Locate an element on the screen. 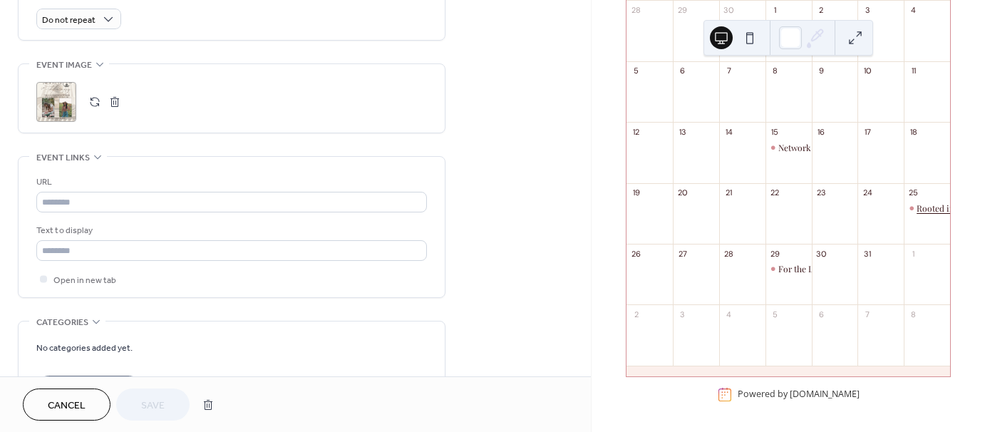 Image resolution: width=985 pixels, height=432 pixels. div: 14 is located at coordinates (728, 131).